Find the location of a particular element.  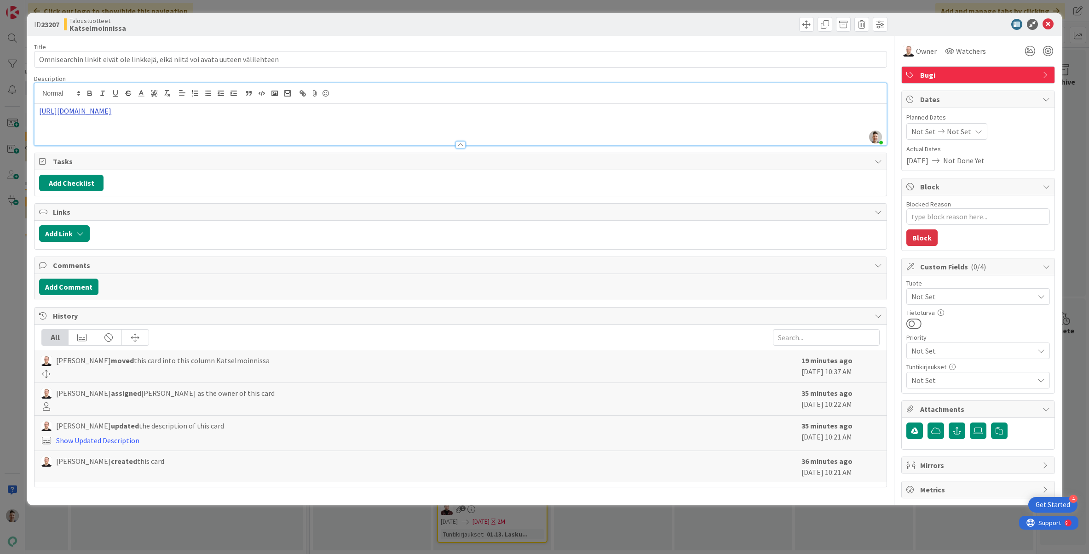

span: History is located at coordinates (461, 316).